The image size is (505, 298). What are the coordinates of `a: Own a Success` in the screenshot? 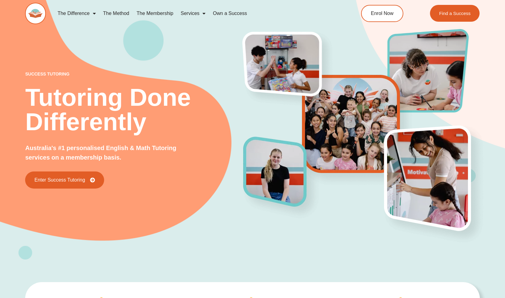 It's located at (229, 13).